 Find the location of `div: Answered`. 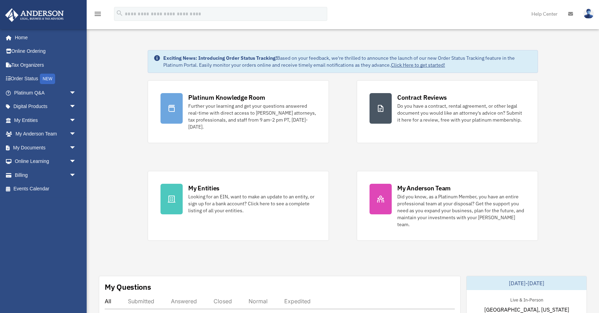

div: Answered is located at coordinates (184, 301).